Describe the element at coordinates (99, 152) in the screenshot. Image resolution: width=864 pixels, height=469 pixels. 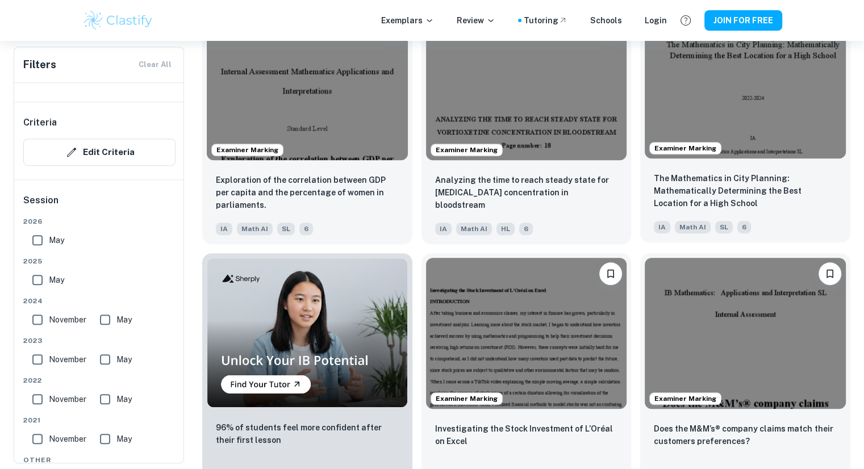
I see `button: Edit Criteria` at that location.